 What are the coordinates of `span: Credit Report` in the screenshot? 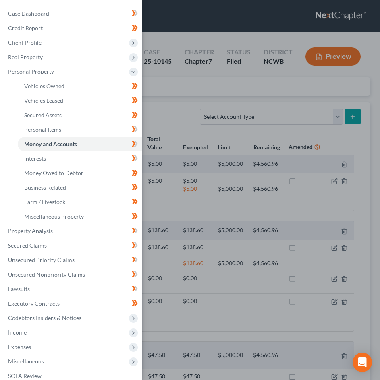 It's located at (25, 28).